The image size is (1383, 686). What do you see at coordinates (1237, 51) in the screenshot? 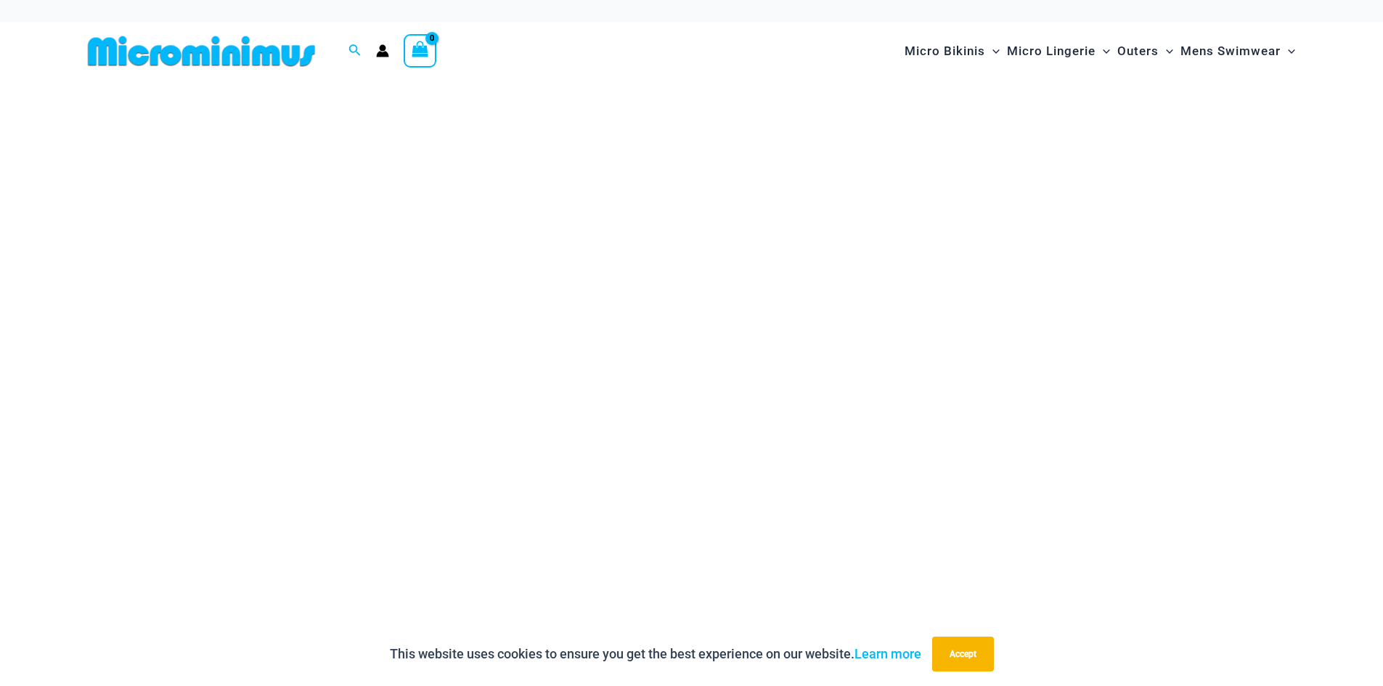
I see `a: Mens SwimwearMenu ToggleMenu Toggle` at bounding box center [1237, 51].